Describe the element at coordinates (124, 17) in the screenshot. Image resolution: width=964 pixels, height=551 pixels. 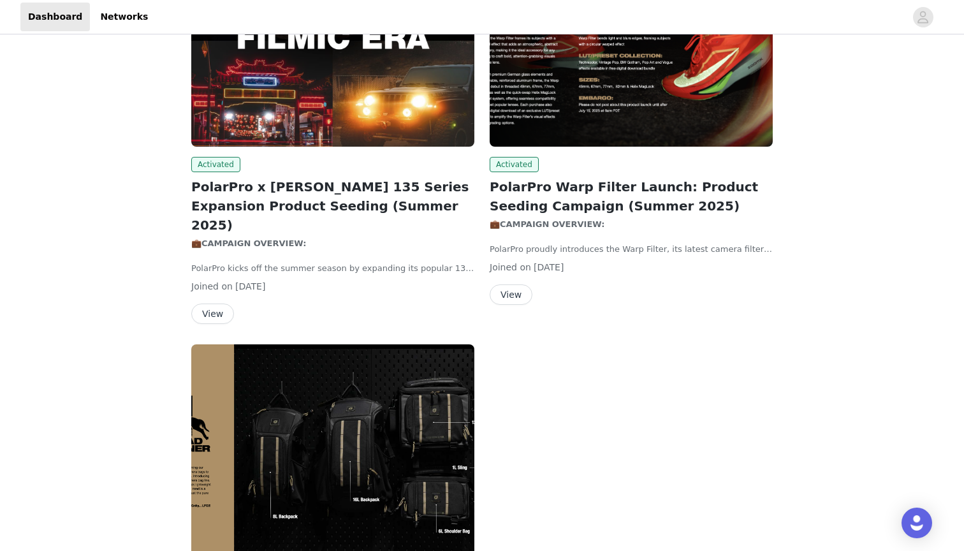
I see `a: Networks` at that location.